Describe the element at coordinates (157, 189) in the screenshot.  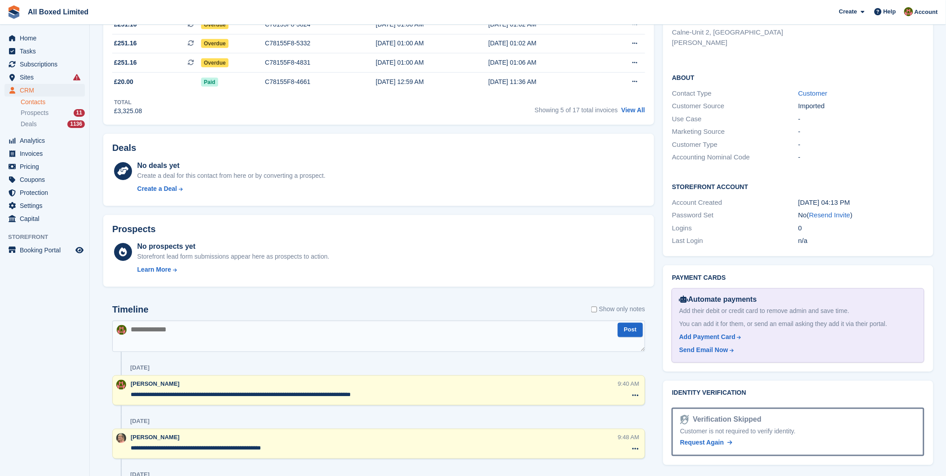
I see `div: Create a Deal` at that location.